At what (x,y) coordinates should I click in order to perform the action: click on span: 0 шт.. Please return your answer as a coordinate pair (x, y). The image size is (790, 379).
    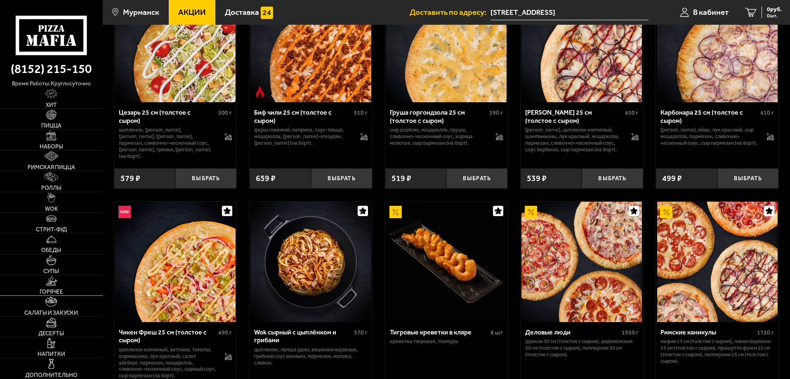
    Looking at the image, I should click on (774, 16).